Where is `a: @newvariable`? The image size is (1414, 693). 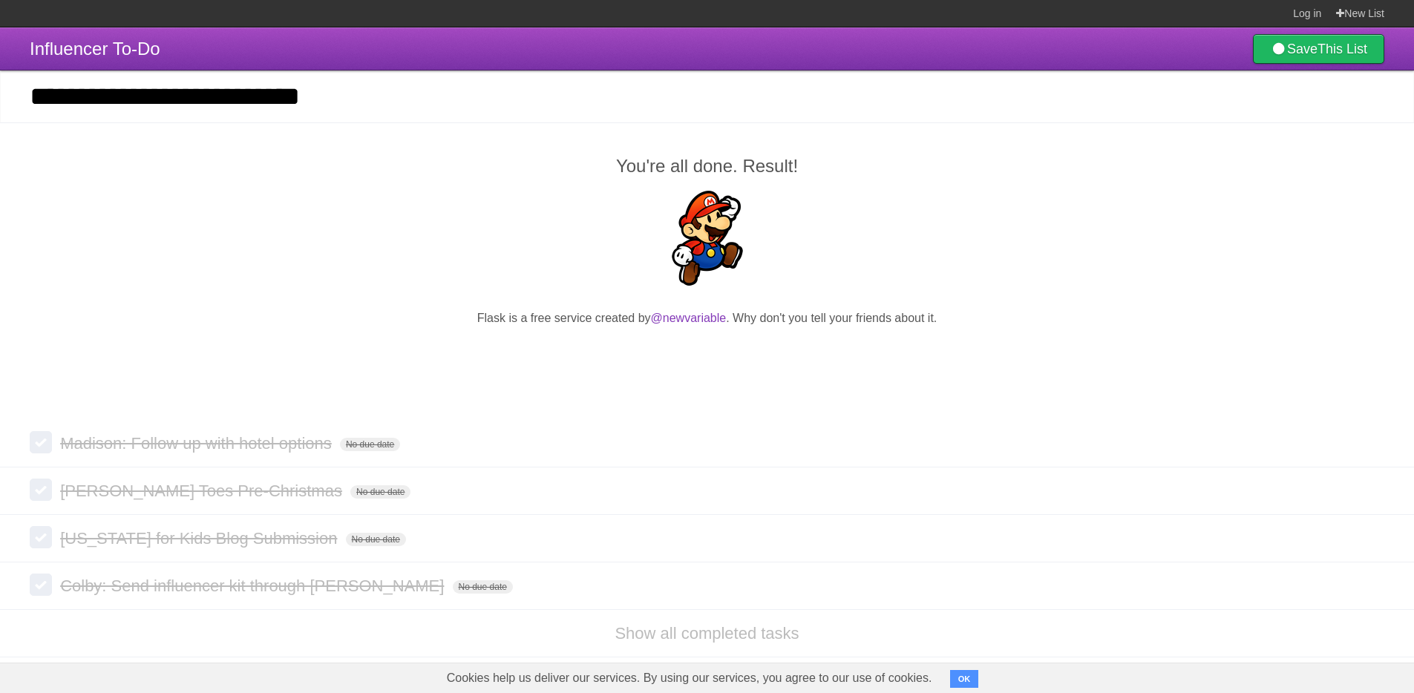 a: @newvariable is located at coordinates (689, 318).